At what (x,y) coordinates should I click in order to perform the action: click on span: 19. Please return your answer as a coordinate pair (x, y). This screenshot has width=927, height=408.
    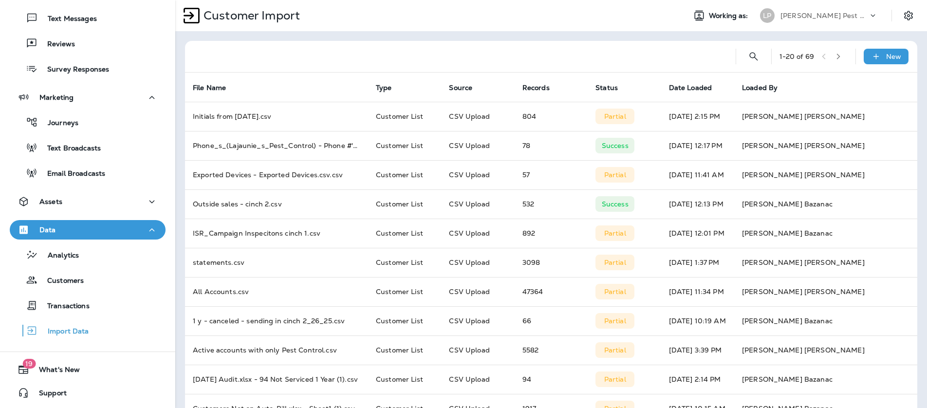
    Looking at the image, I should click on (29, 364).